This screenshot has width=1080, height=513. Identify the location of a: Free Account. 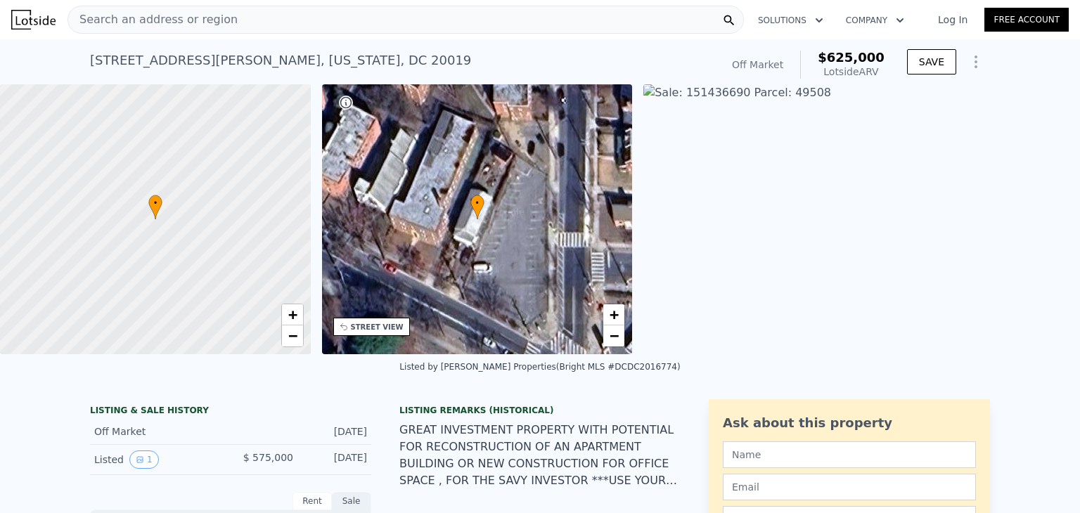
(1026, 20).